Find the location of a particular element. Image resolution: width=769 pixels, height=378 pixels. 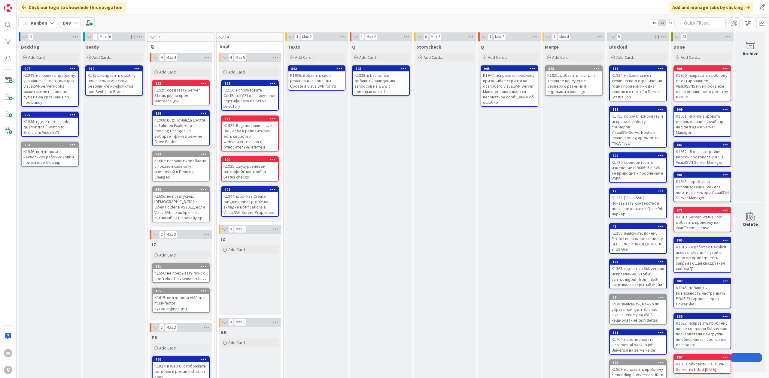

div: 888 is located at coordinates (639, 69).